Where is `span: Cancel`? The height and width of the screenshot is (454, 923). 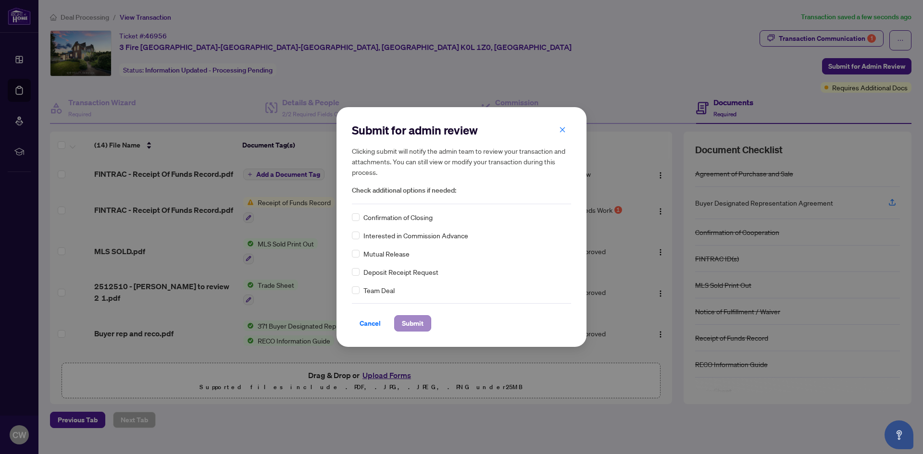
span: Cancel is located at coordinates (370, 324).